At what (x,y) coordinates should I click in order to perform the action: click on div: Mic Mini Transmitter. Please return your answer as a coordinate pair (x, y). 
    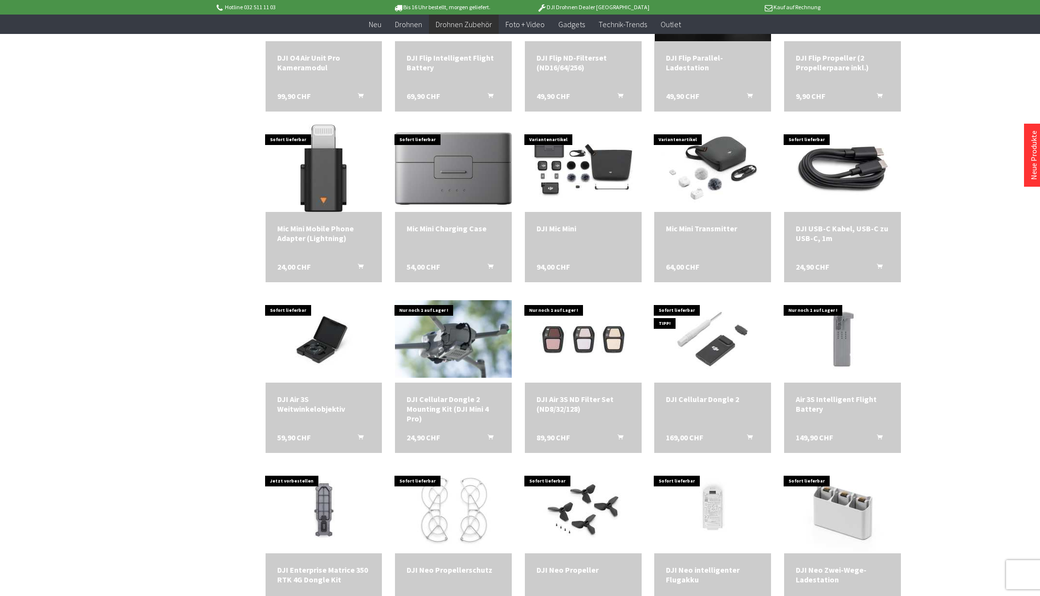
    Looking at the image, I should click on (713, 228).